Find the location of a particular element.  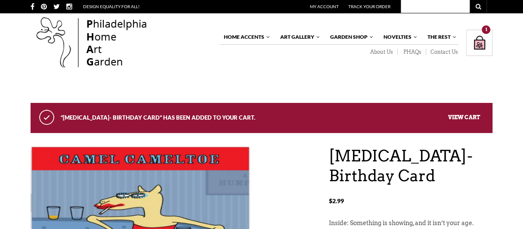

a: PHAQs is located at coordinates (412, 52).